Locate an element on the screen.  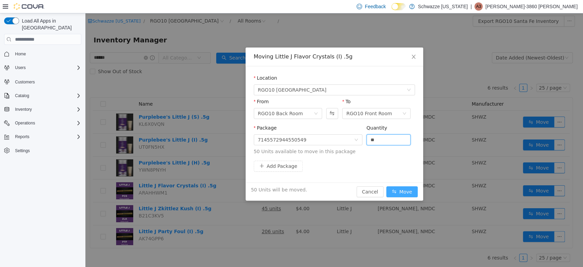
a: Home is located at coordinates (20, 54).